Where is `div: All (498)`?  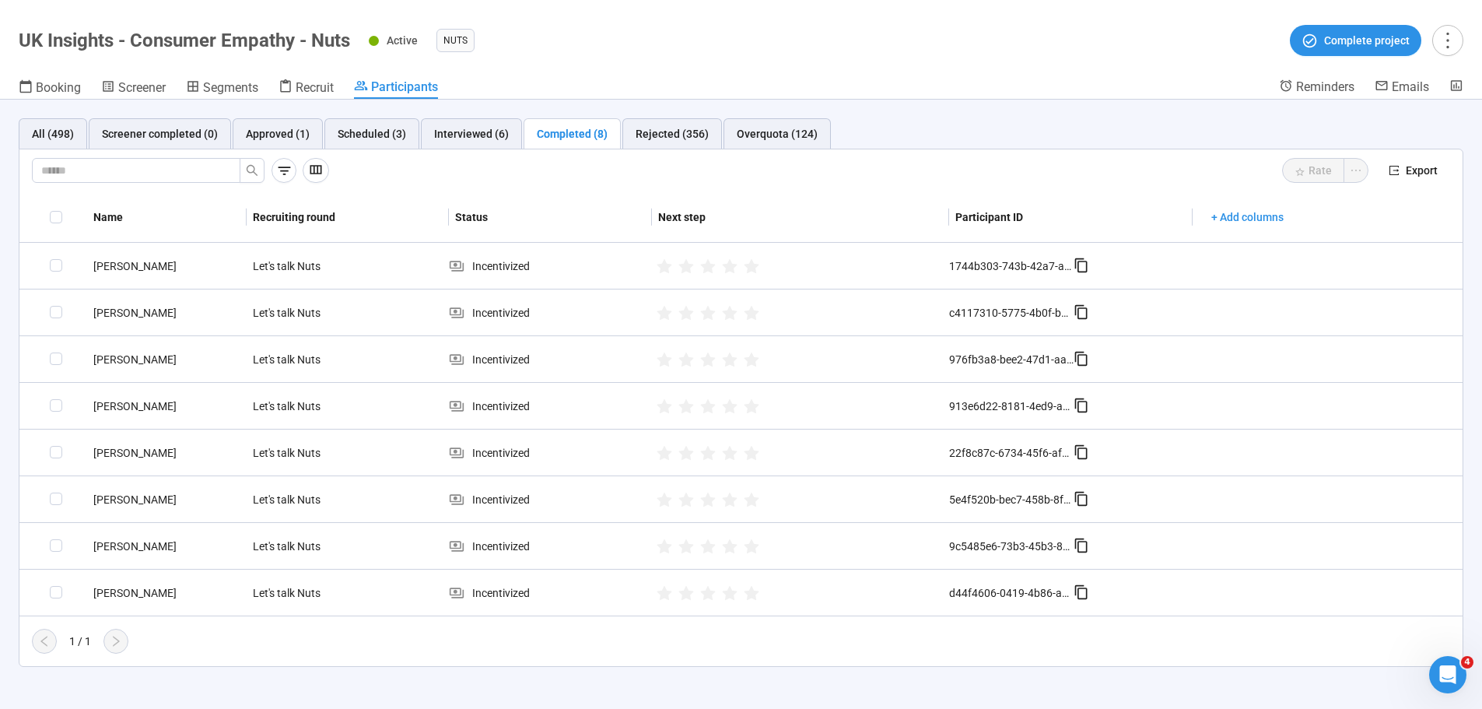 div: All (498) is located at coordinates (53, 134).